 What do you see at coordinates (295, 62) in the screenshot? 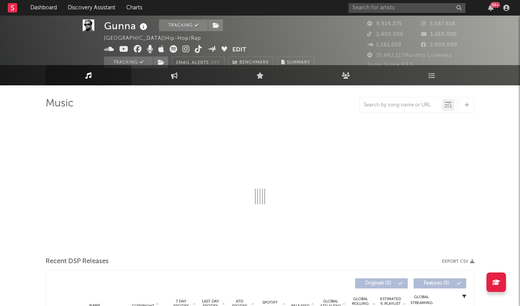
I see `button: Summary` at bounding box center [295, 62].